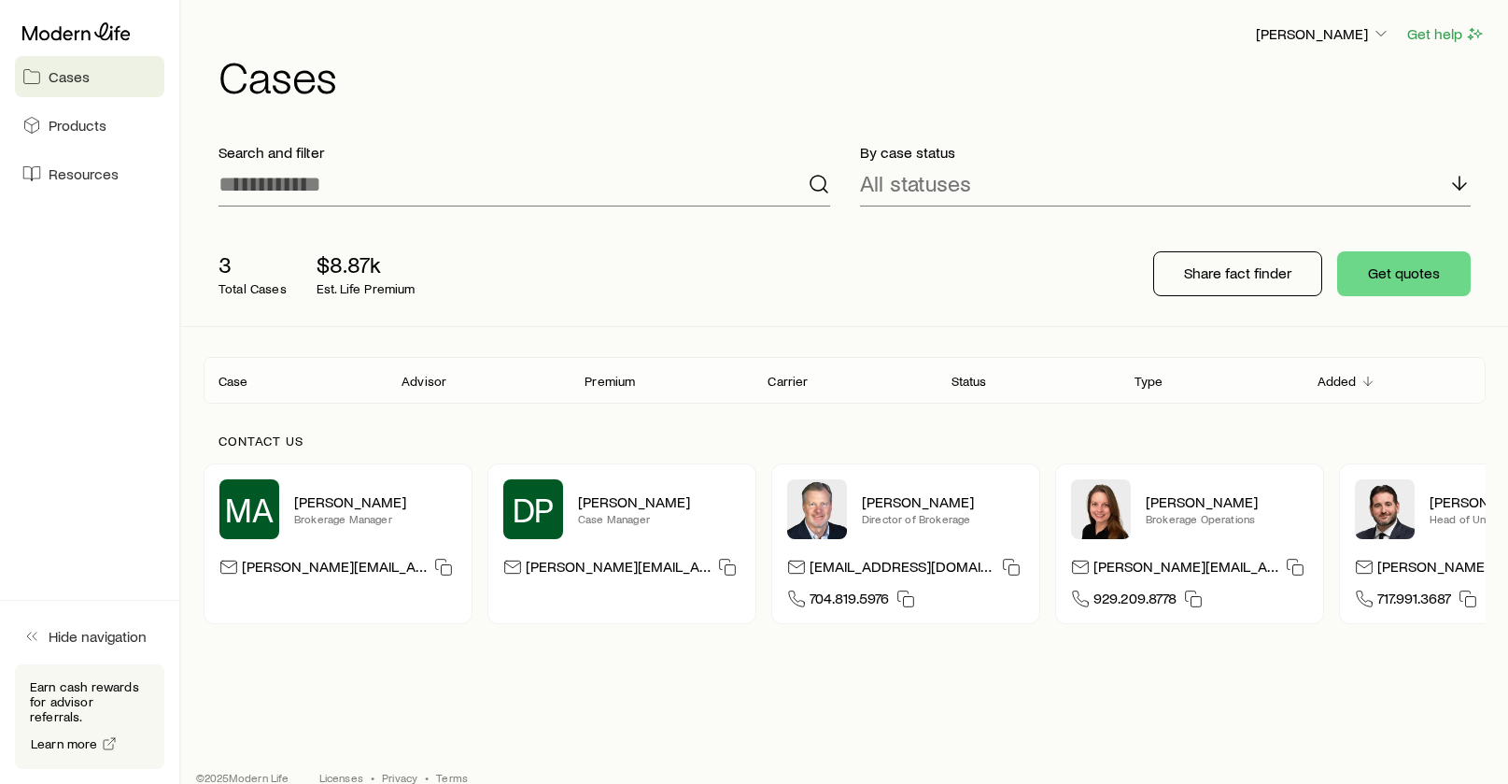 This screenshot has width=1508, height=784. Describe the element at coordinates (915, 183) in the screenshot. I see `p: All statuses` at that location.